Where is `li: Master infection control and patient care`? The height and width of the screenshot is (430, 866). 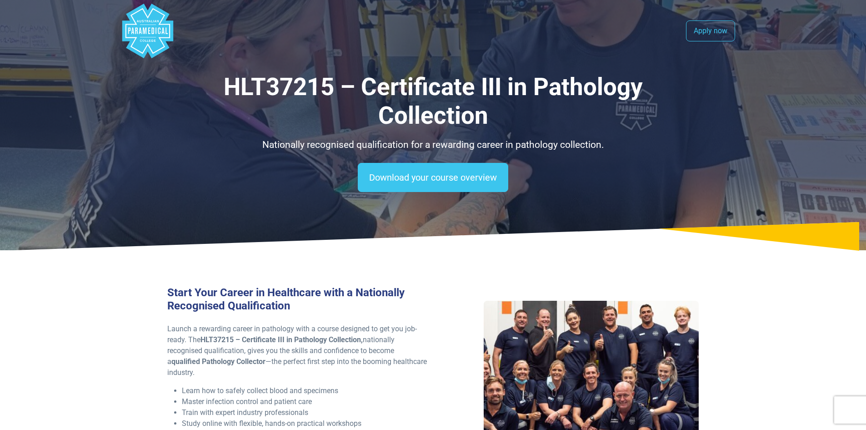 li: Master infection control and patient care is located at coordinates (305, 401).